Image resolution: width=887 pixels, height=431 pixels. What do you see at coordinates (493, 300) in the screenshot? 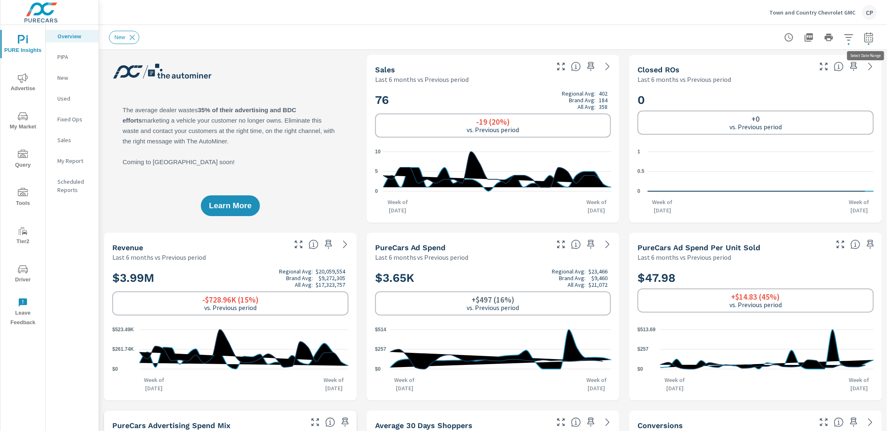
I see `h6: +$497 (16%)` at bounding box center [493, 300].